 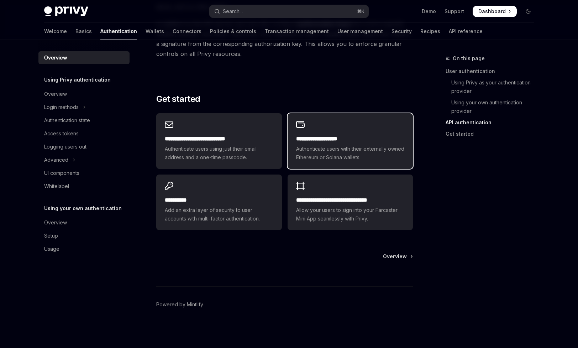 What do you see at coordinates (219, 153) in the screenshot?
I see `span: Authenticate users using just their email address and a one-time passcode.` at bounding box center [219, 153].